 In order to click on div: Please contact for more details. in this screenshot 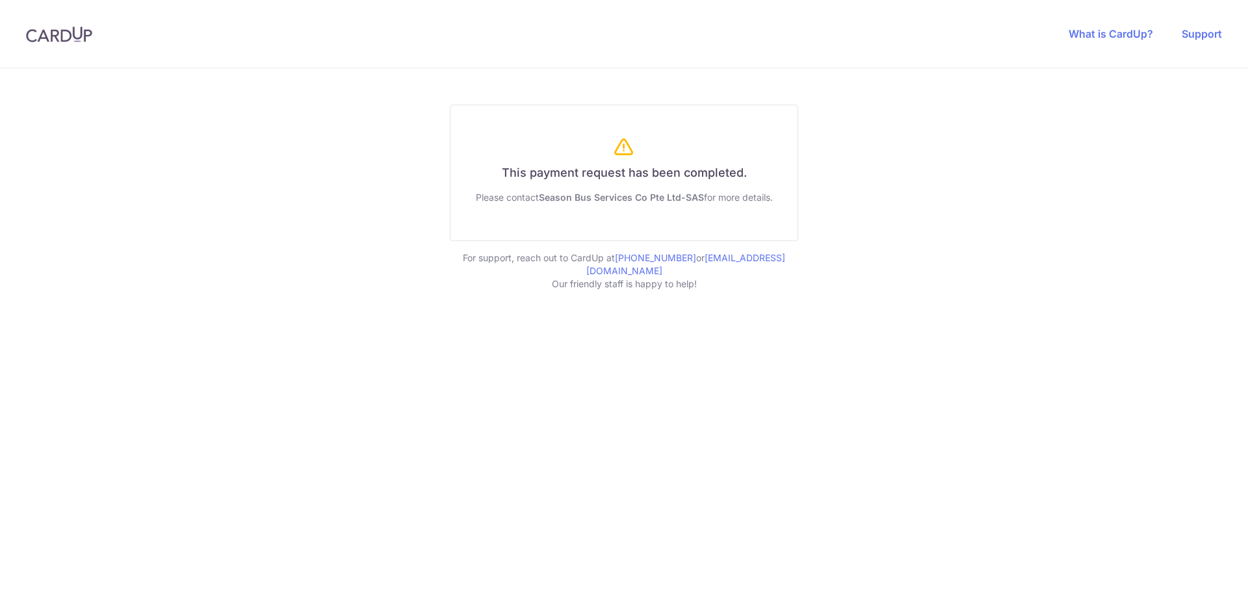, I will do `click(624, 198)`.